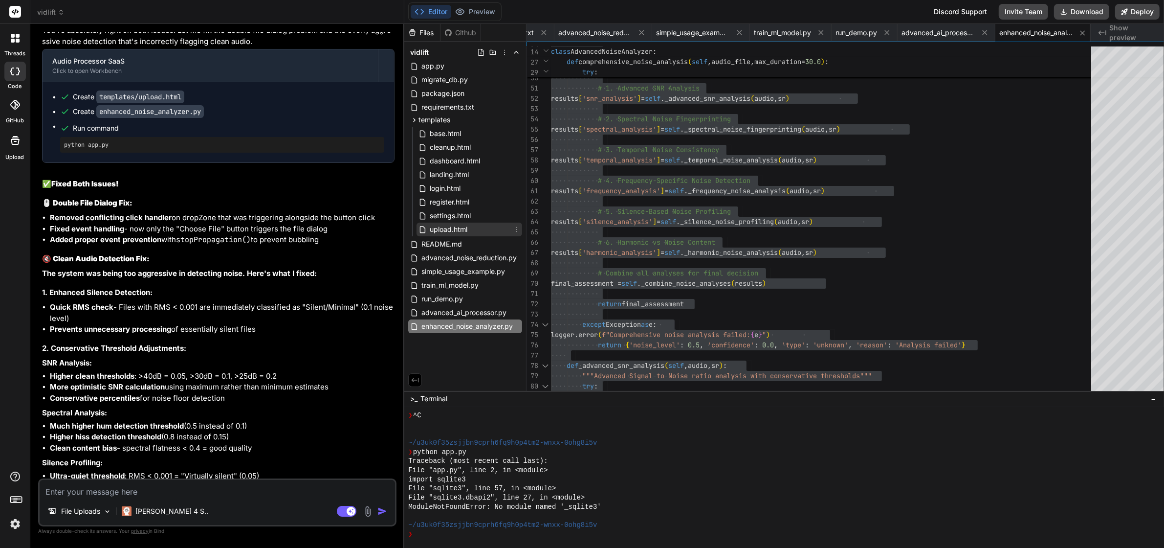 The image size is (1164, 548). Describe the element at coordinates (74, 412) in the screenshot. I see `strong: Spectral Analysis:` at that location.